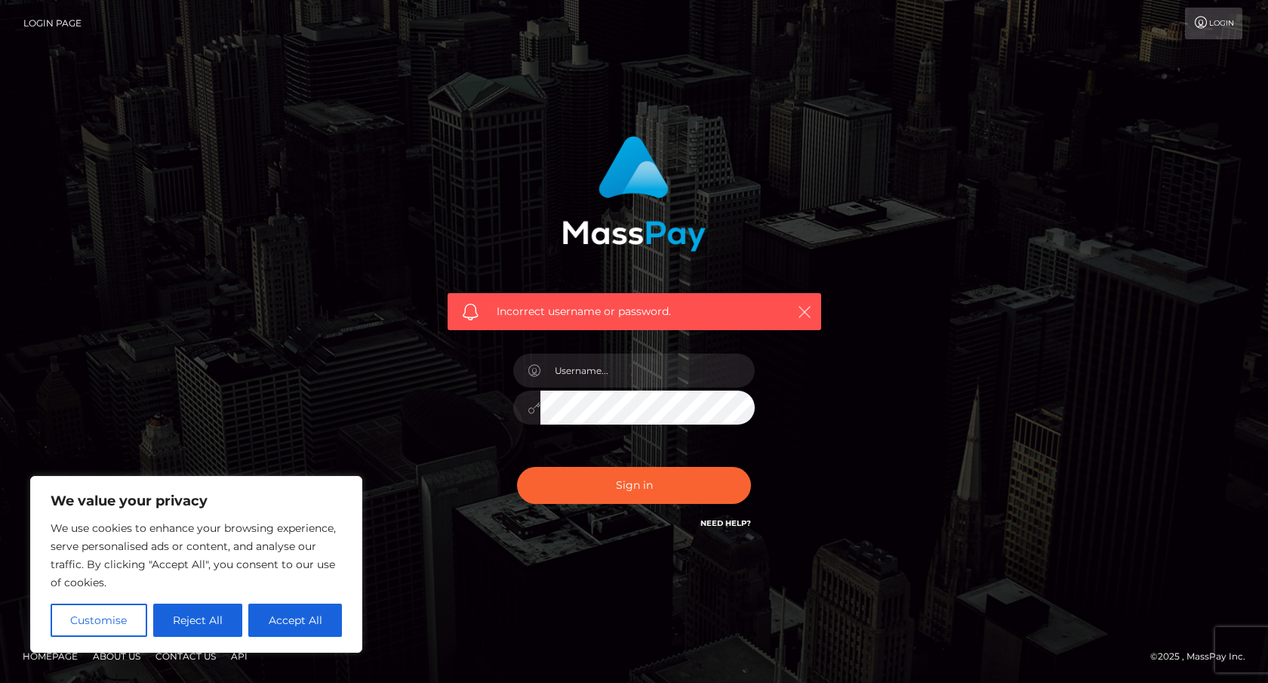  Describe the element at coordinates (239, 655) in the screenshot. I see `a: API` at that location.